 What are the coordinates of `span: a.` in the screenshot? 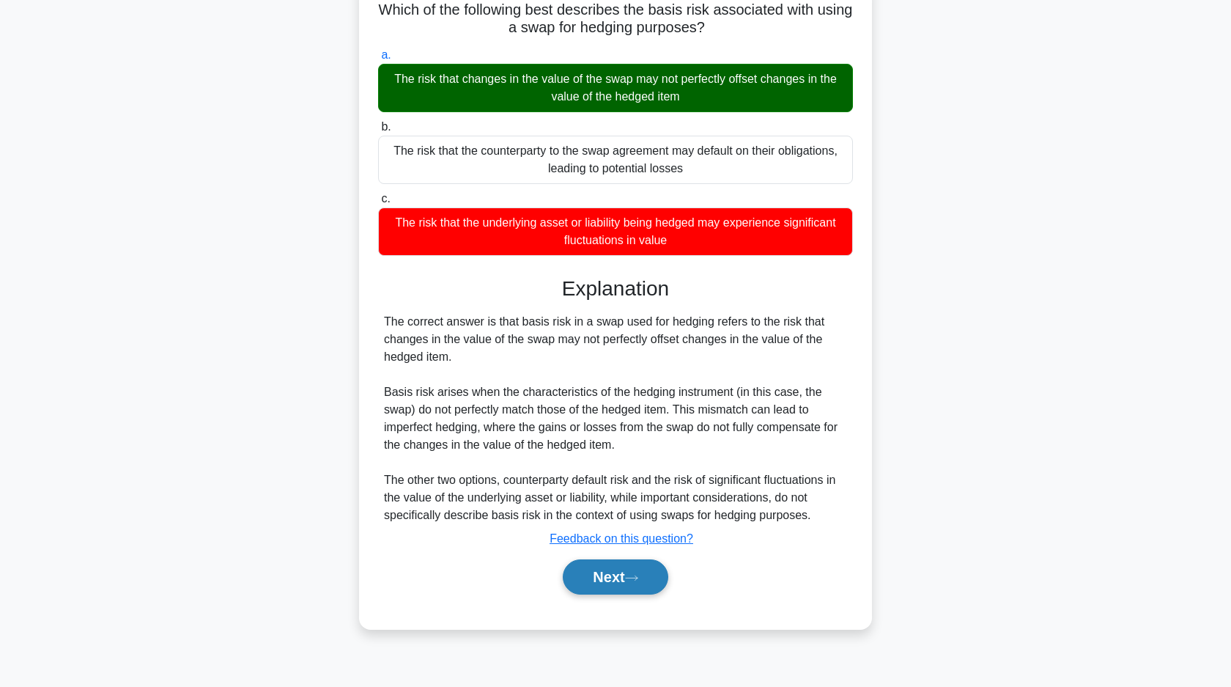 It's located at (386, 54).